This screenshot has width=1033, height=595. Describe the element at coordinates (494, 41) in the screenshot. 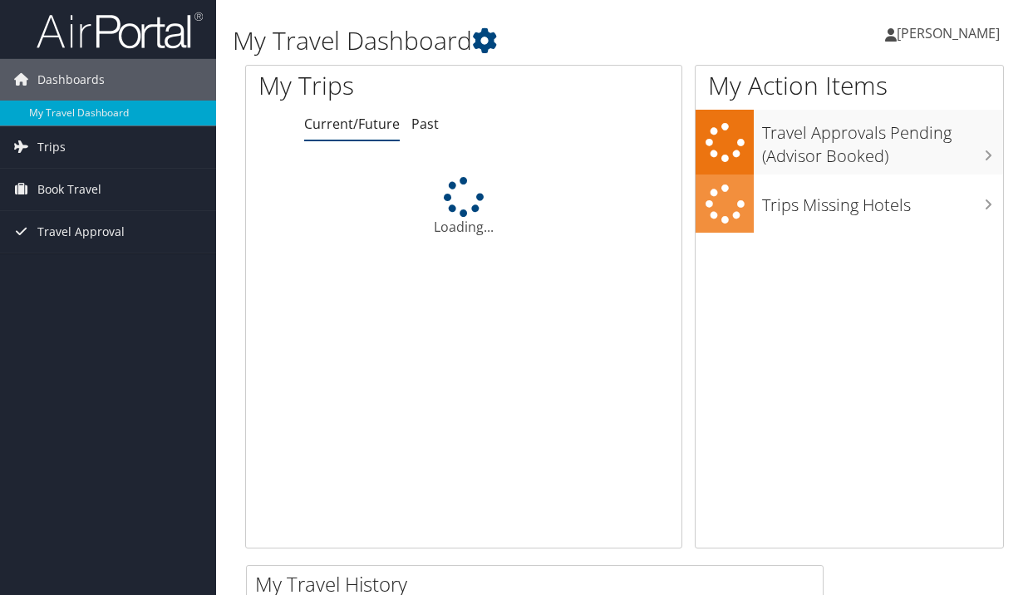

I see `h1: My Travel Dashboard` at that location.